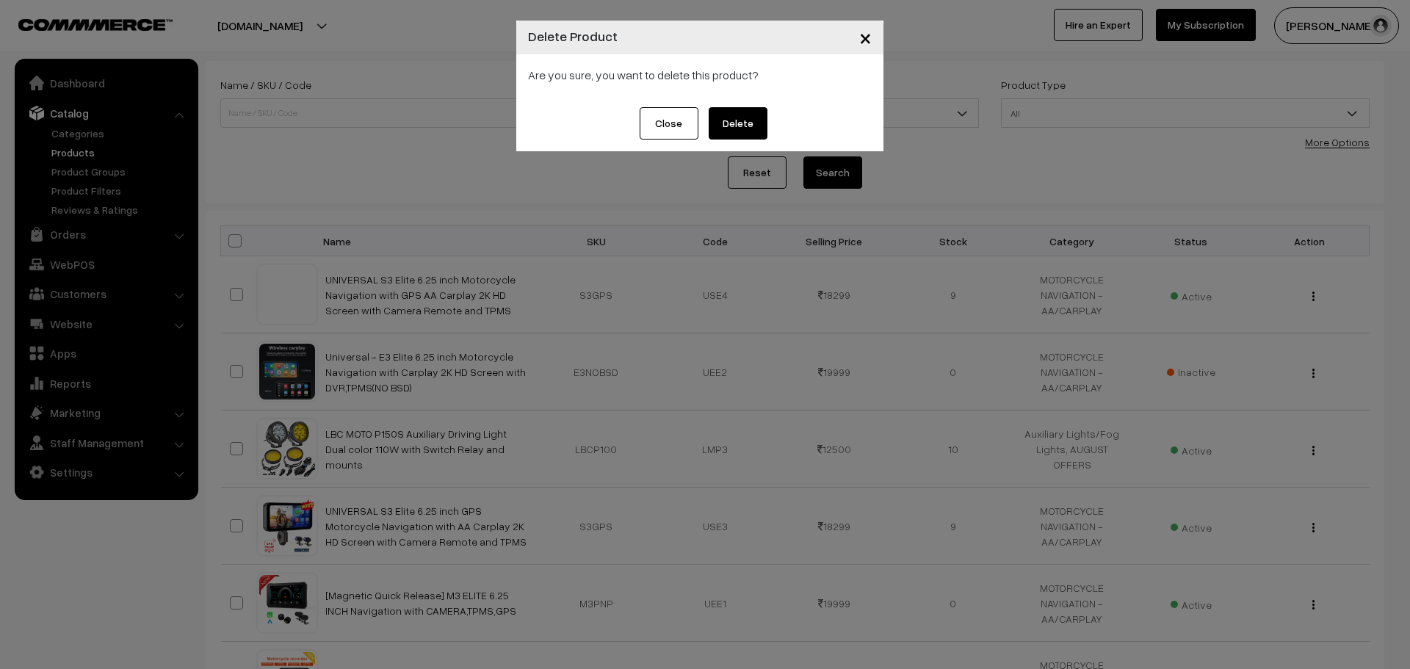  What do you see at coordinates (573, 36) in the screenshot?
I see `h4: Delete Product` at bounding box center [573, 36].